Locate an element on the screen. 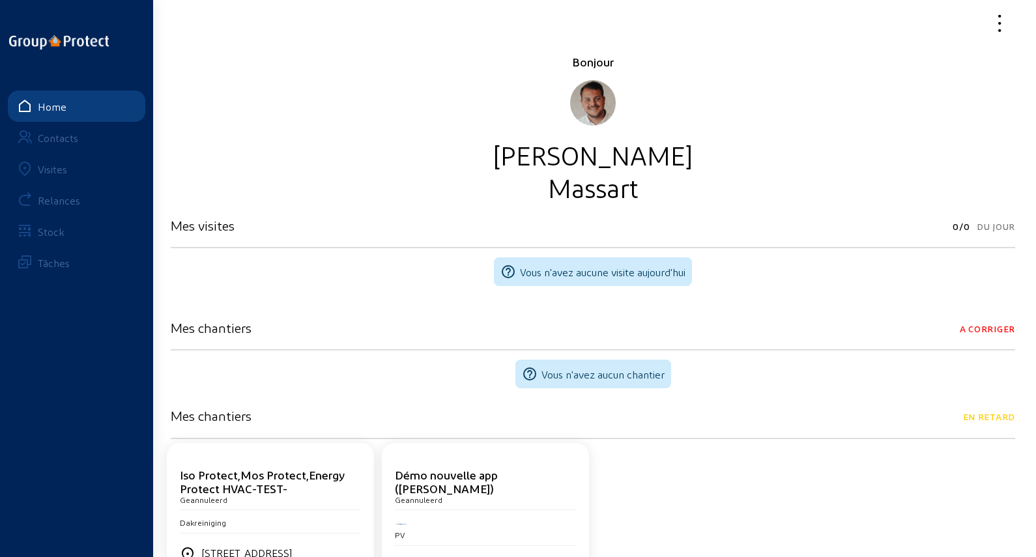 The image size is (1036, 557). span: Du jour is located at coordinates (996, 227).